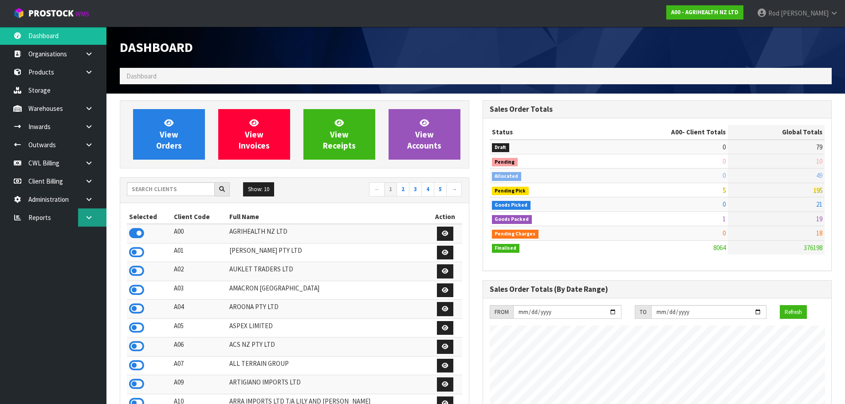 This screenshot has height=404, width=845. Describe the element at coordinates (428, 189) in the screenshot. I see `a: 4` at that location.